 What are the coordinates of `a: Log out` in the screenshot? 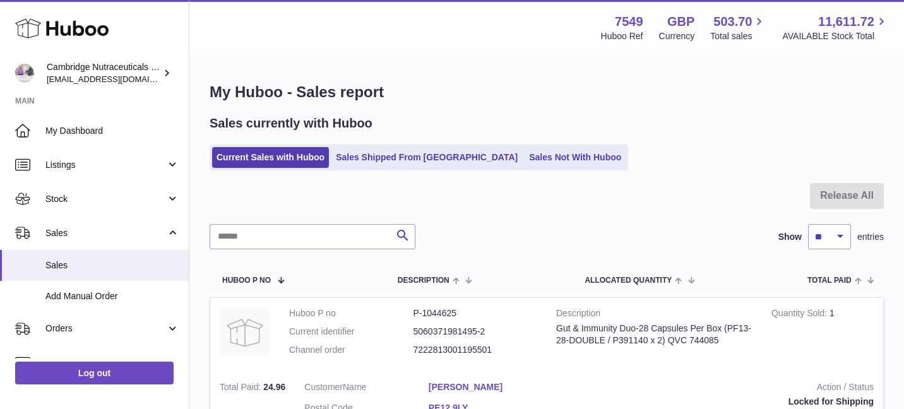 It's located at (94, 373).